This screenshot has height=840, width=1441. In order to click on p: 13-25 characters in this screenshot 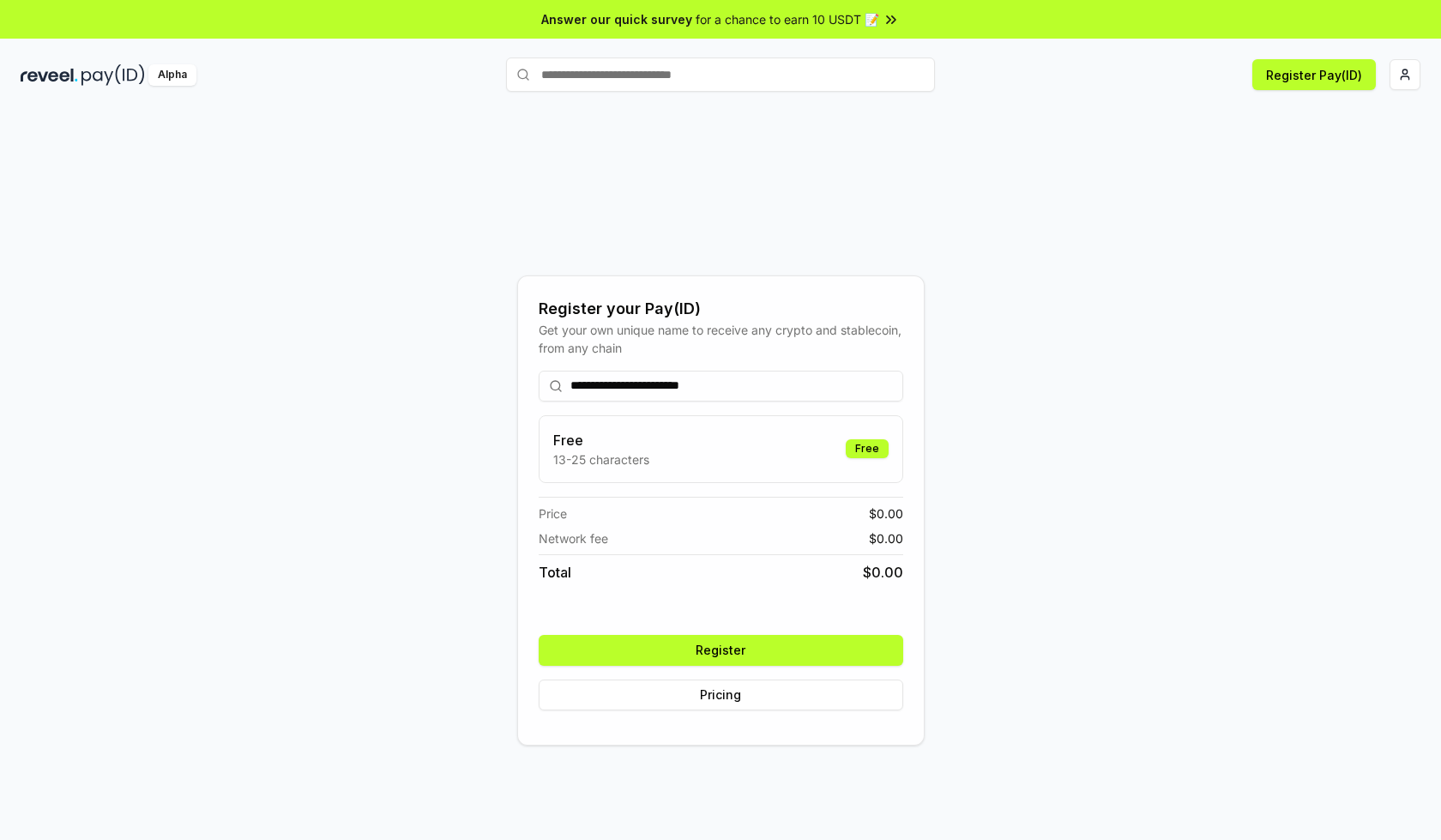, I will do `click(601, 459)`.